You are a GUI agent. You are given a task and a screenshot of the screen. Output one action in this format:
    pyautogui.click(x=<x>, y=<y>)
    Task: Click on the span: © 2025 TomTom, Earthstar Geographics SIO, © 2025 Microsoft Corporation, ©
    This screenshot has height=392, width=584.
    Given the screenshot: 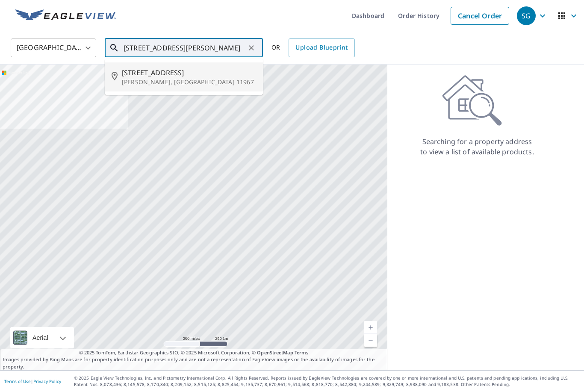 What is the action you would take?
    pyautogui.click(x=194, y=353)
    